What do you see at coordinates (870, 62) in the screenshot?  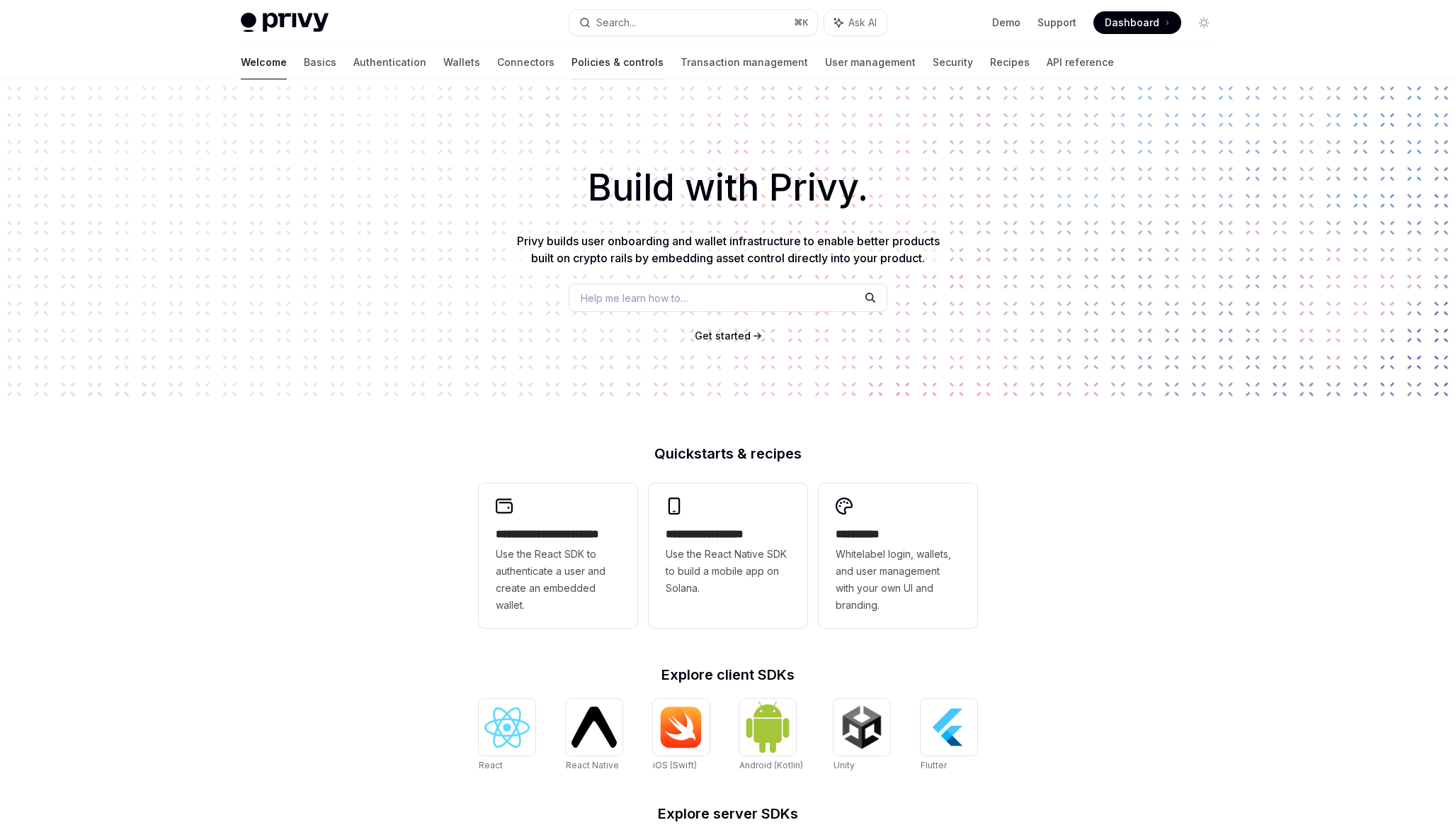 I see `a: User management` at bounding box center [870, 62].